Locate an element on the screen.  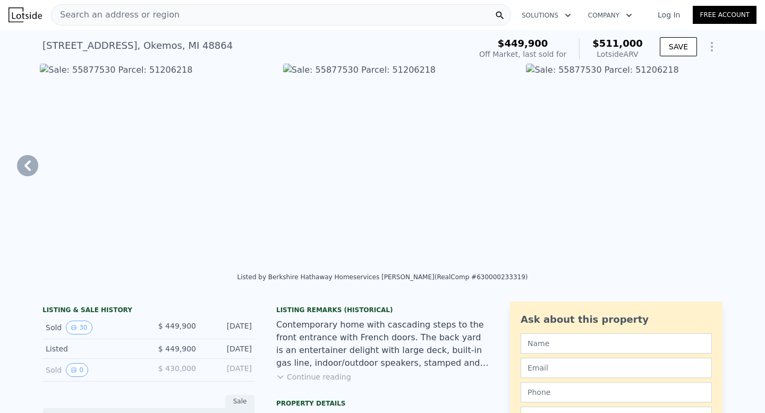
button: Company is located at coordinates (610, 15).